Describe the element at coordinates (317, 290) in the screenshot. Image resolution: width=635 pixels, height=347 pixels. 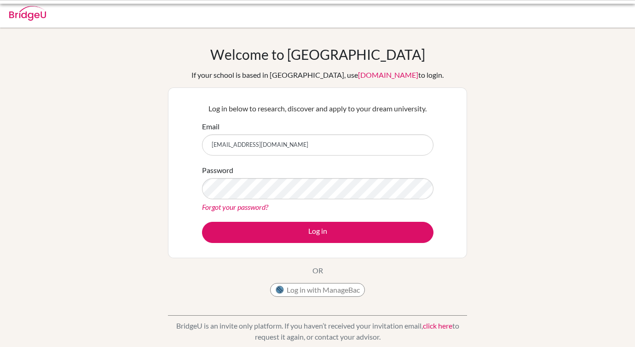
I see `button: Log in with ManageBac` at that location.